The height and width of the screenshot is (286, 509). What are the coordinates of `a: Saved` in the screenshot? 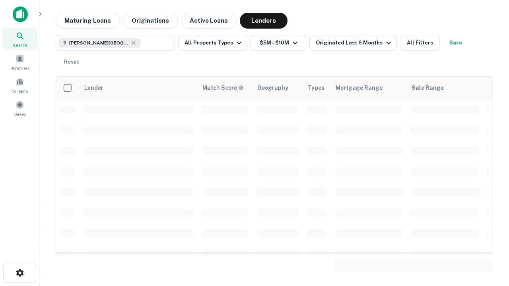 It's located at (20, 108).